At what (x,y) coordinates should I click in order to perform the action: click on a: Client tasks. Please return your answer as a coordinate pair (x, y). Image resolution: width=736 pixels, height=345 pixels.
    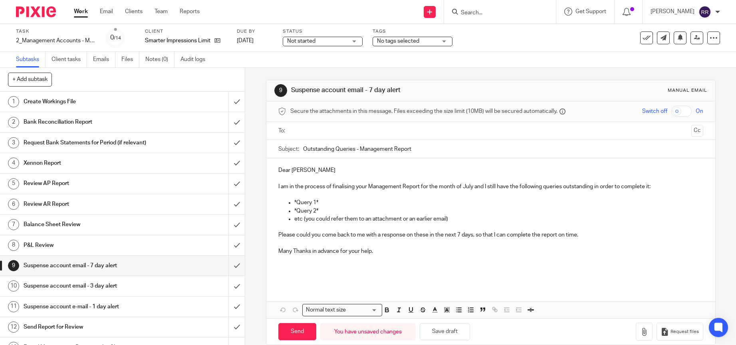
    Looking at the image, I should click on (69, 59).